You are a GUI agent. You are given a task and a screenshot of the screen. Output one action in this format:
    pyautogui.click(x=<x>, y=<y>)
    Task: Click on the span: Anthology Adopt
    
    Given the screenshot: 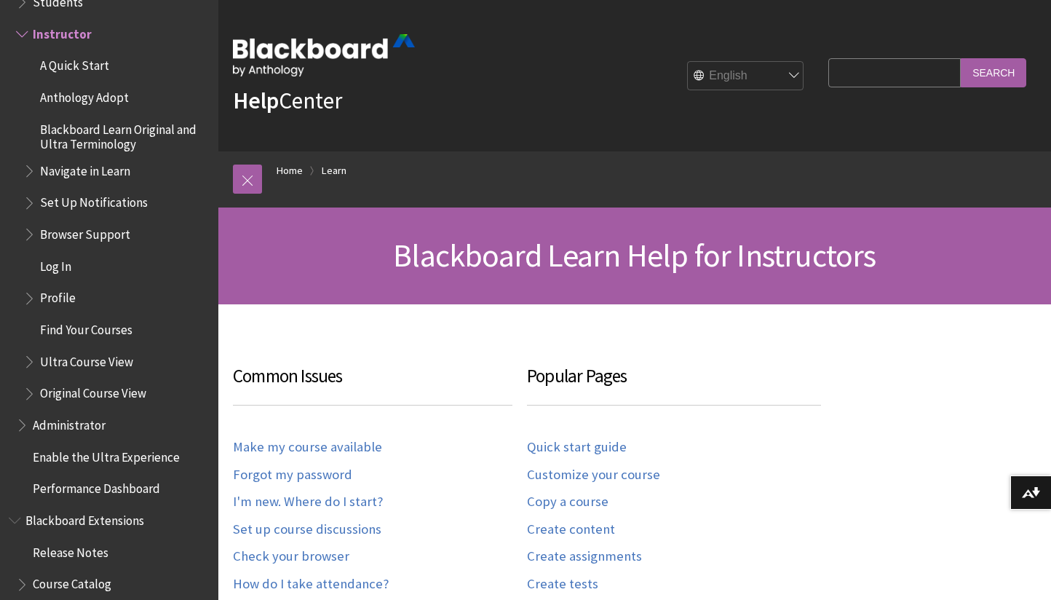 What is the action you would take?
    pyautogui.click(x=84, y=95)
    